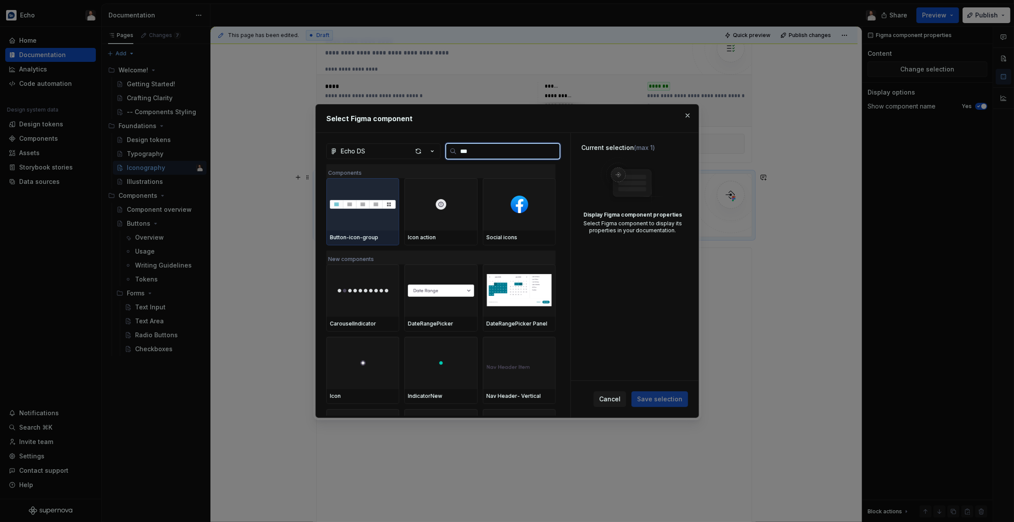  Describe the element at coordinates (519, 238) in the screenshot. I see `div: Social icons` at that location.